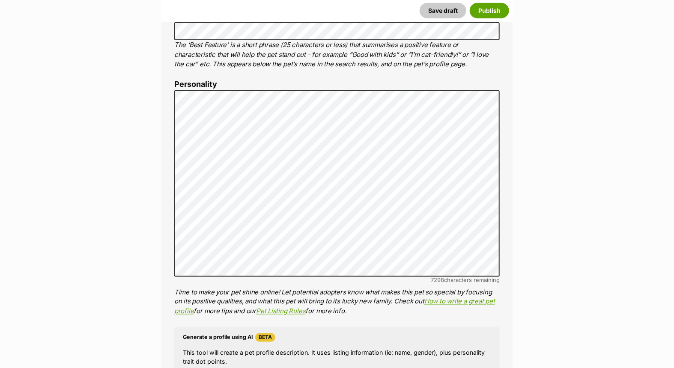 The width and height of the screenshot is (674, 368). Describe the element at coordinates (337, 280) in the screenshot. I see `div: characters remaining` at that location.